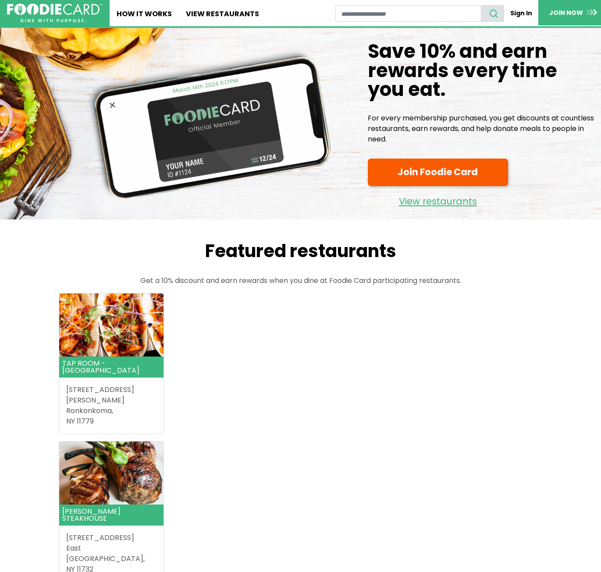 This screenshot has width=601, height=572. Describe the element at coordinates (492, 14) in the screenshot. I see `button: search` at that location.